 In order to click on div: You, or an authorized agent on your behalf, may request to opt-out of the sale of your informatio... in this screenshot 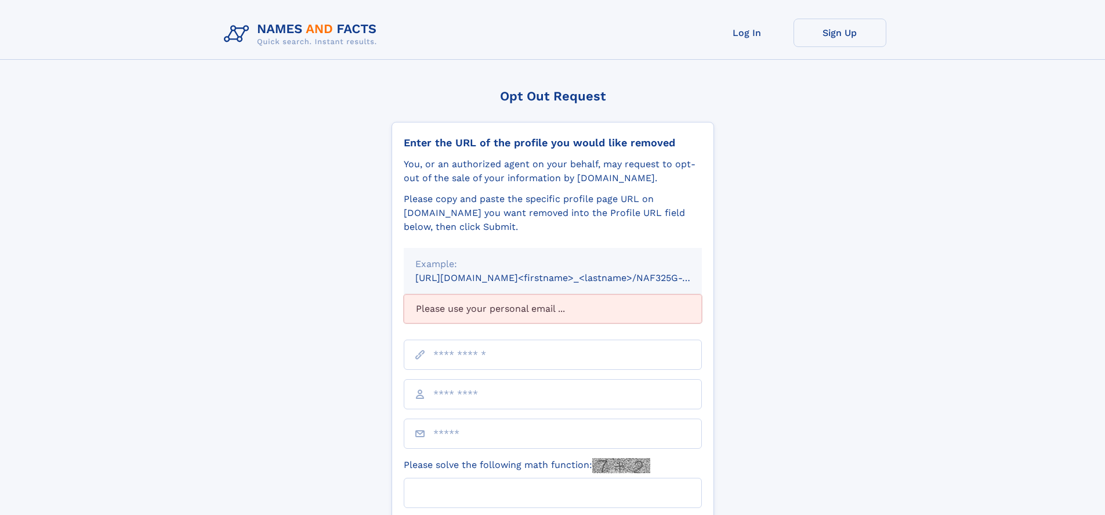, I will do `click(553, 171)`.